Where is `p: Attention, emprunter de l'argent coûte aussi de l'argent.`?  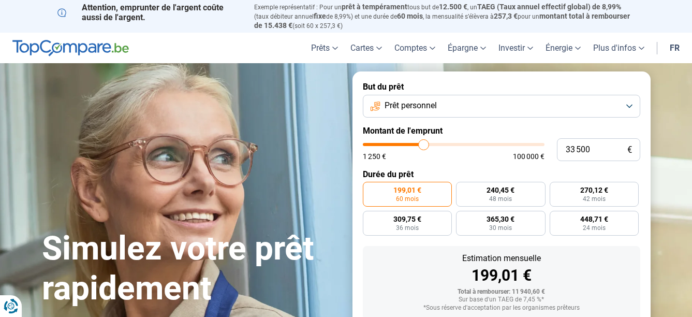
p: Attention, emprunter de l'argent coûte aussi de l'argent. is located at coordinates (150, 12).